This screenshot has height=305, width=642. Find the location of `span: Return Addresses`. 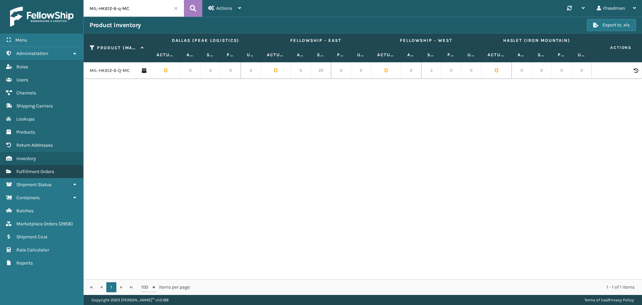

span: Return Addresses is located at coordinates (34, 145).